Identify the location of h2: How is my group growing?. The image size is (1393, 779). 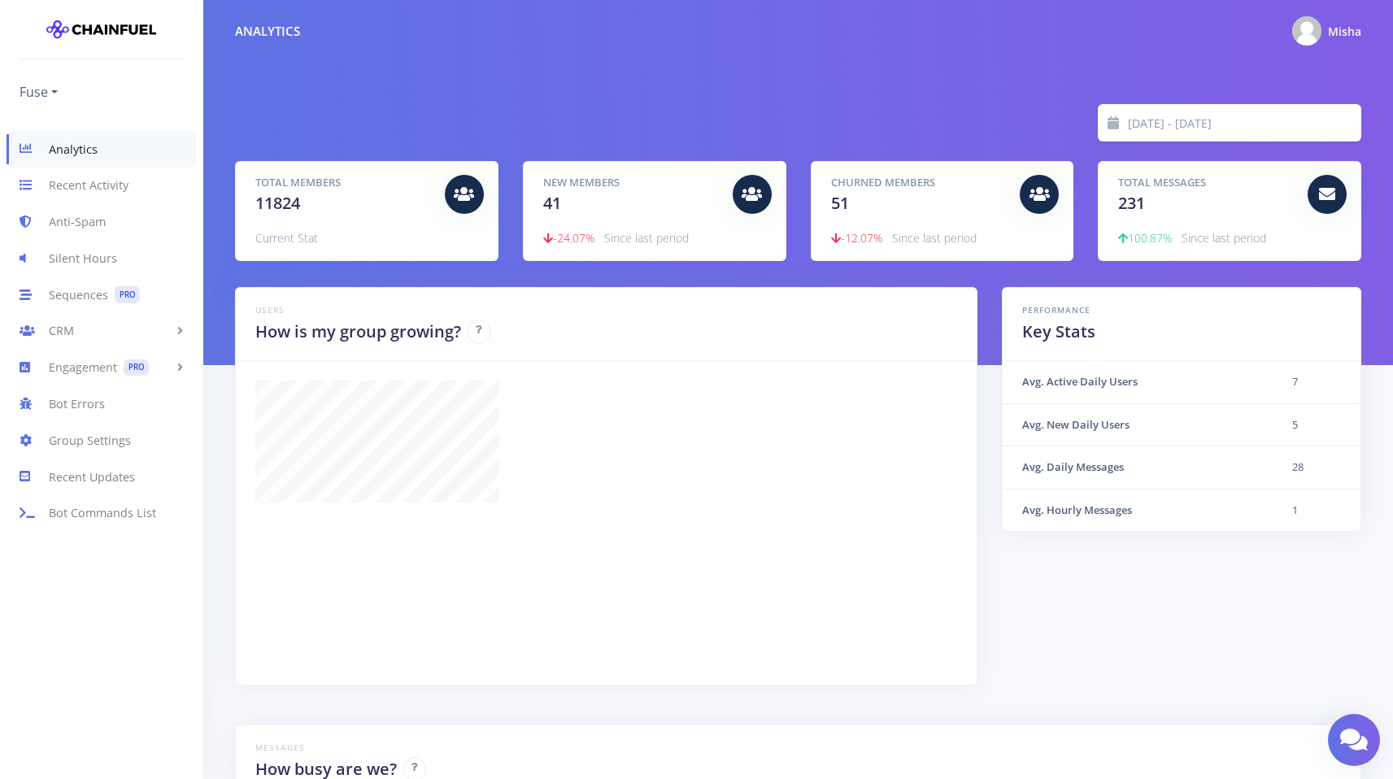
(358, 332).